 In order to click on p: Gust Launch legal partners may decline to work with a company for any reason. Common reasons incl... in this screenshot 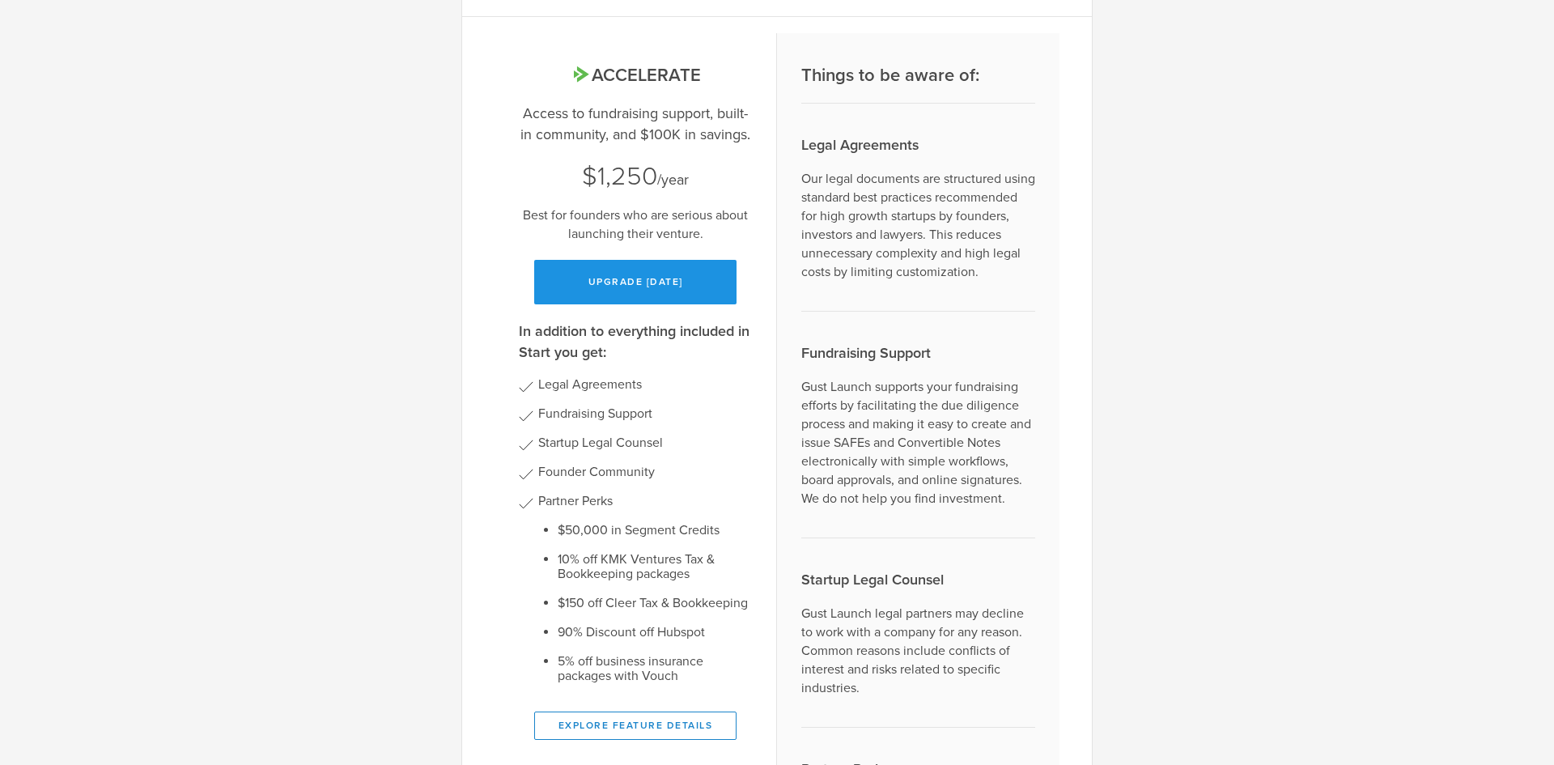, I will do `click(918, 651)`.